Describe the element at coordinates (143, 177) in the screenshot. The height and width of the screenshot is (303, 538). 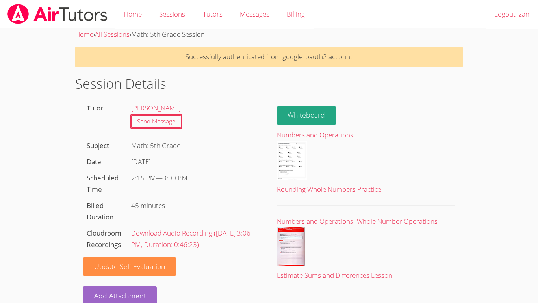
I see `span: 2:15 PM` at that location.